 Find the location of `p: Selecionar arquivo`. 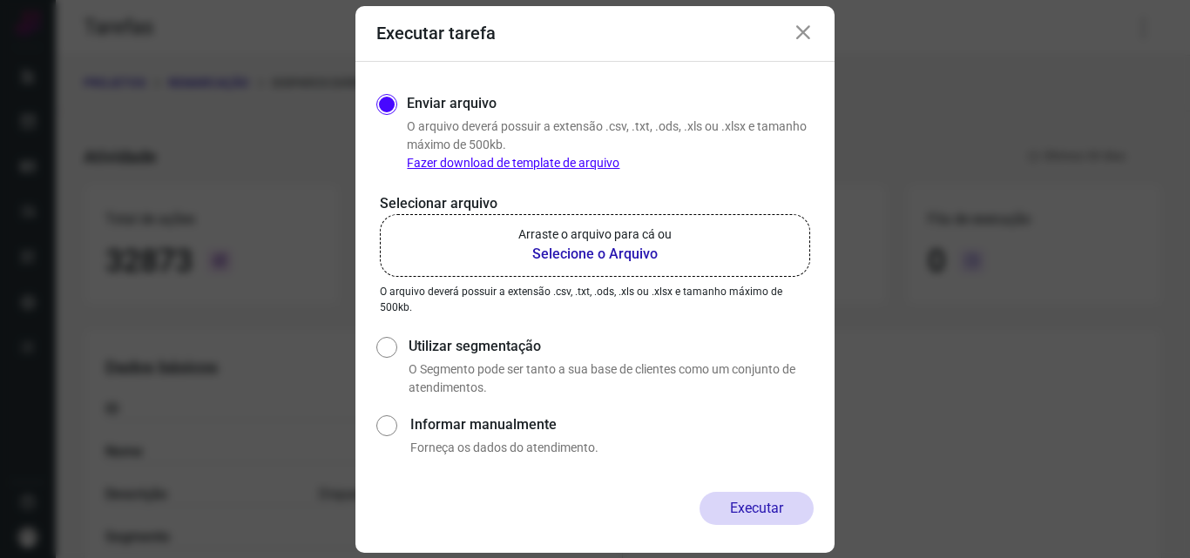

p: Selecionar arquivo is located at coordinates (595, 204).